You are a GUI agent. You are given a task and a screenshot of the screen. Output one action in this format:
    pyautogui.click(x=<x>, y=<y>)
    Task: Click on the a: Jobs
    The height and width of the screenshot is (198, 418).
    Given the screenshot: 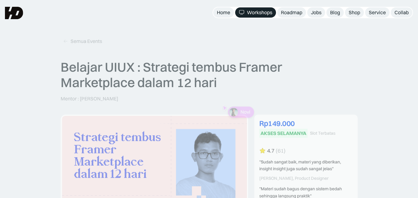 What is the action you would take?
    pyautogui.click(x=316, y=12)
    